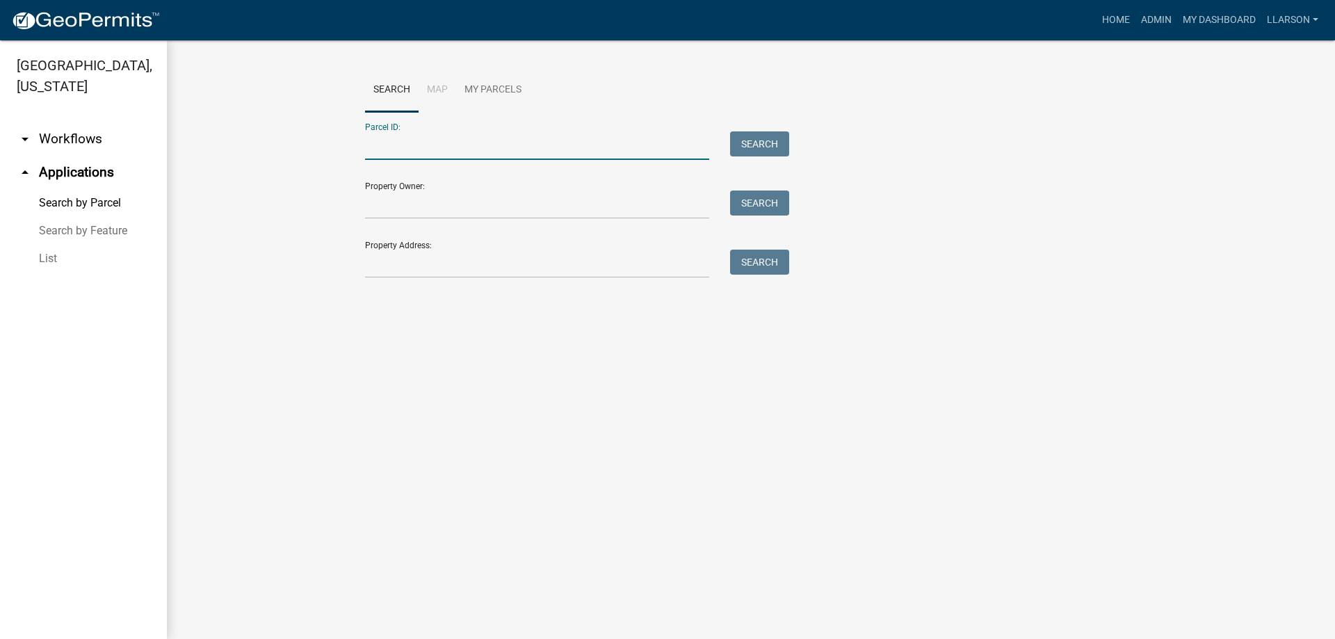 The image size is (1335, 639). What do you see at coordinates (1156, 20) in the screenshot?
I see `a: Admin` at bounding box center [1156, 20].